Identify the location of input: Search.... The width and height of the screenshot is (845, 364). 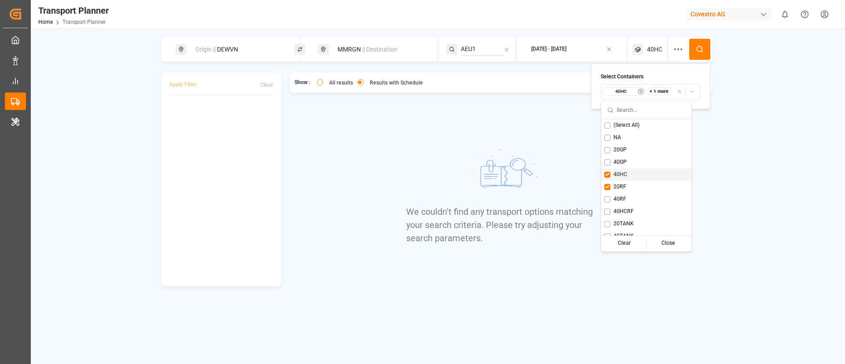
(651, 110).